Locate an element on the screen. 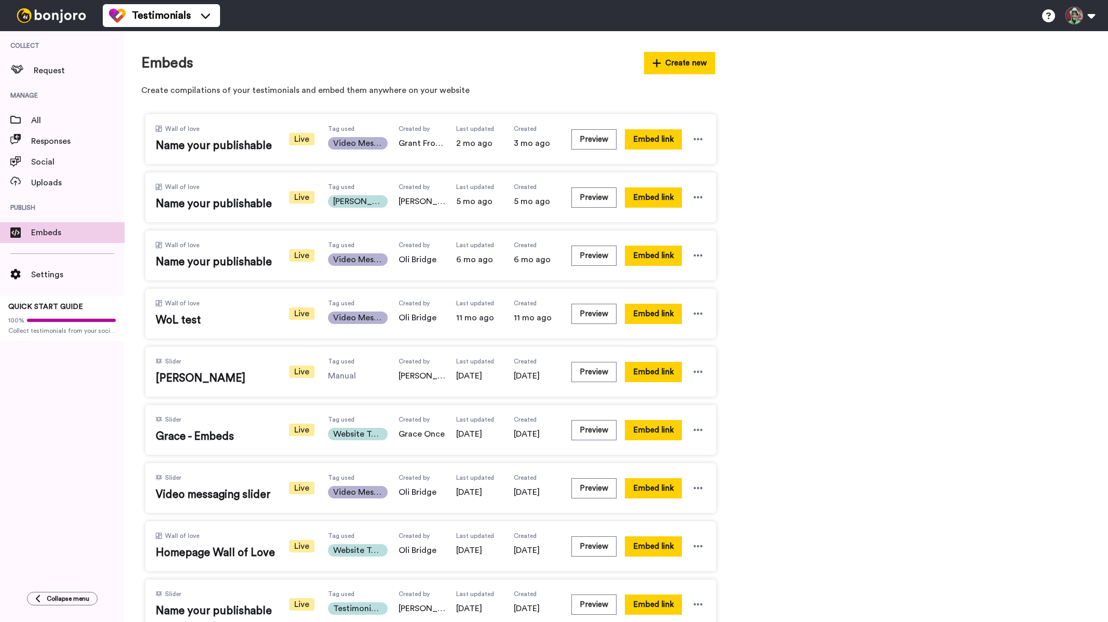 The image size is (1108, 622). span: 11 mo ago is located at coordinates (480, 318).